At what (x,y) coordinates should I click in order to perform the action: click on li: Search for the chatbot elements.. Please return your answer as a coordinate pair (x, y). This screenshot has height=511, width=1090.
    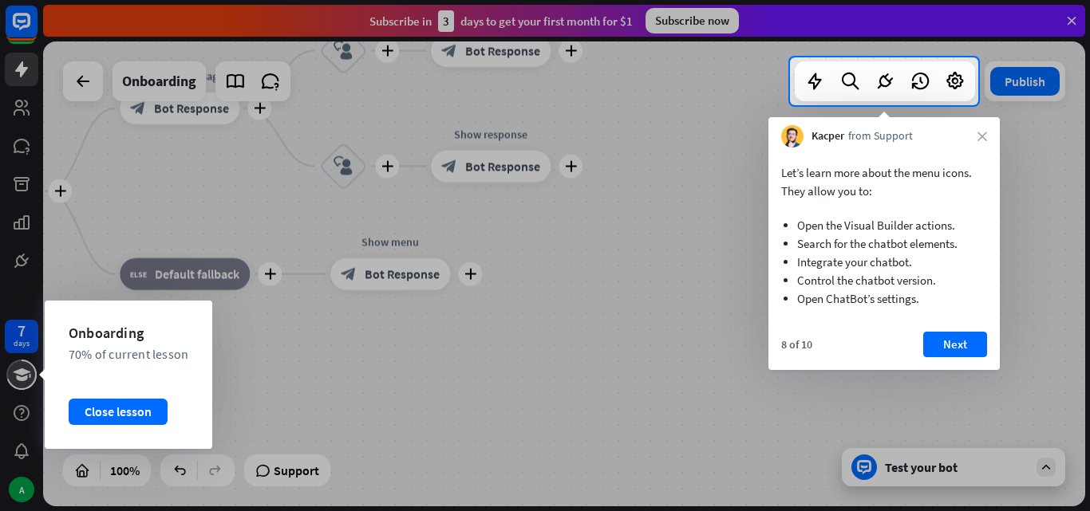
    Looking at the image, I should click on (884, 243).